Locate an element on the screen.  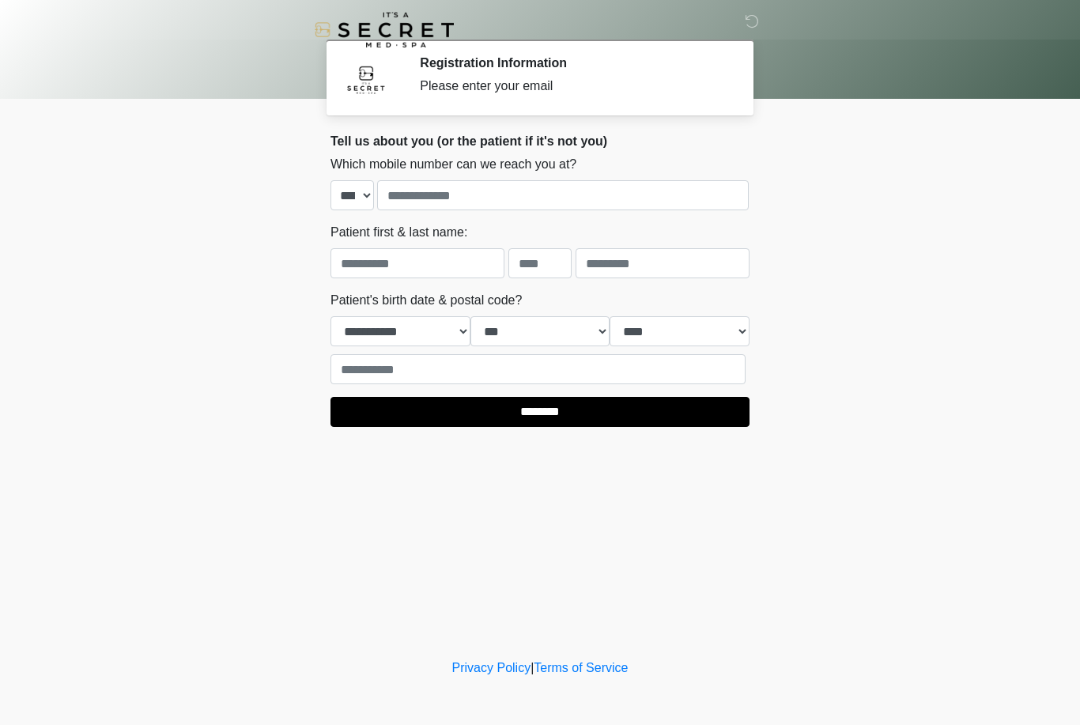
h2: Registration Information is located at coordinates (572, 62).